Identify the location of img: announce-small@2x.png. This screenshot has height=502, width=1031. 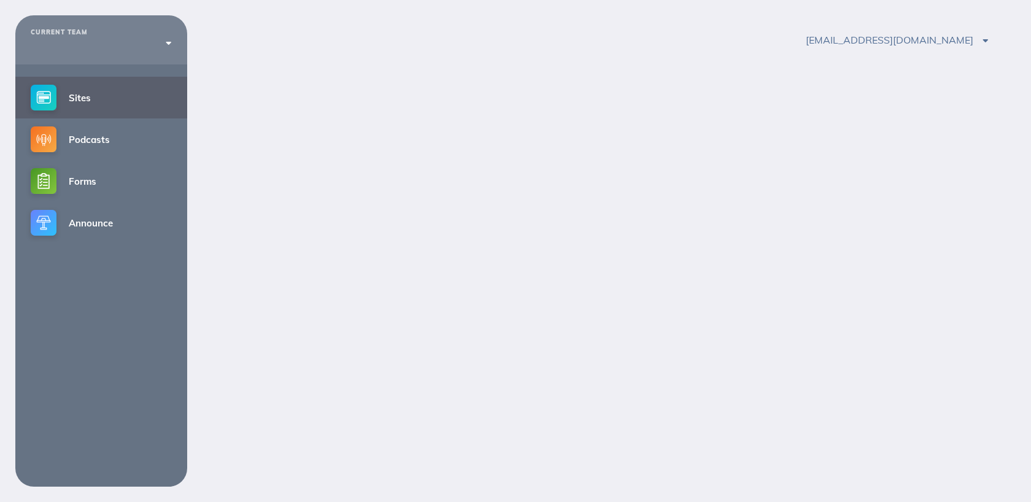
(44, 223).